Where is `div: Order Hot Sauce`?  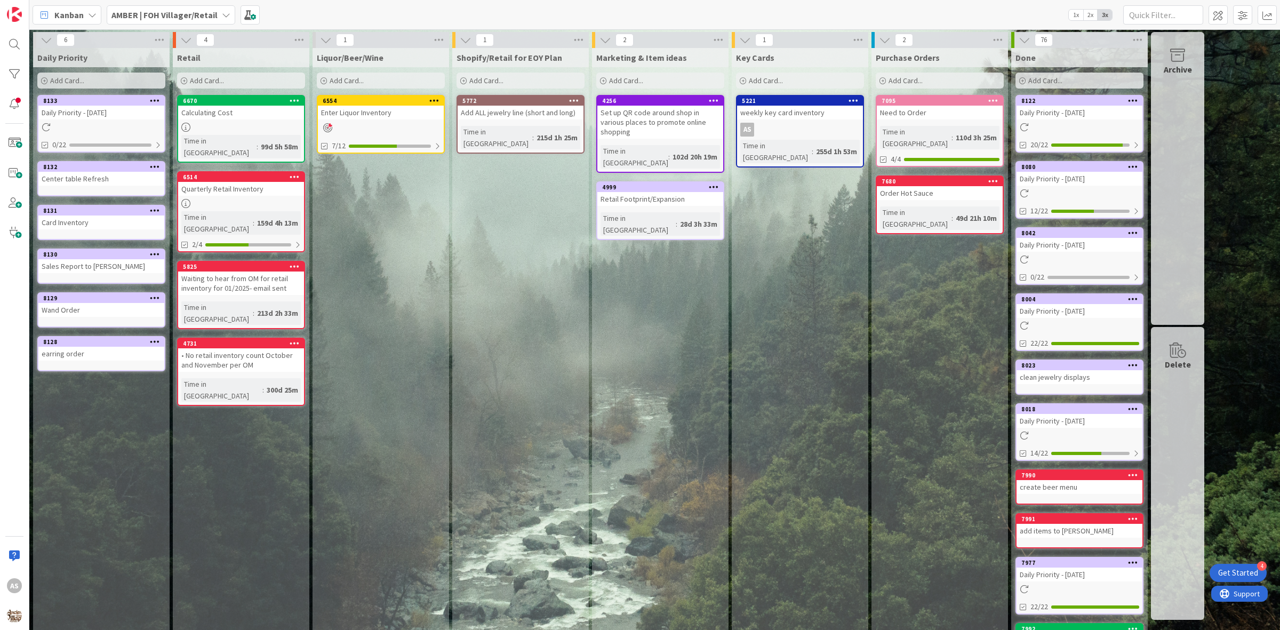 div: Order Hot Sauce is located at coordinates (939, 193).